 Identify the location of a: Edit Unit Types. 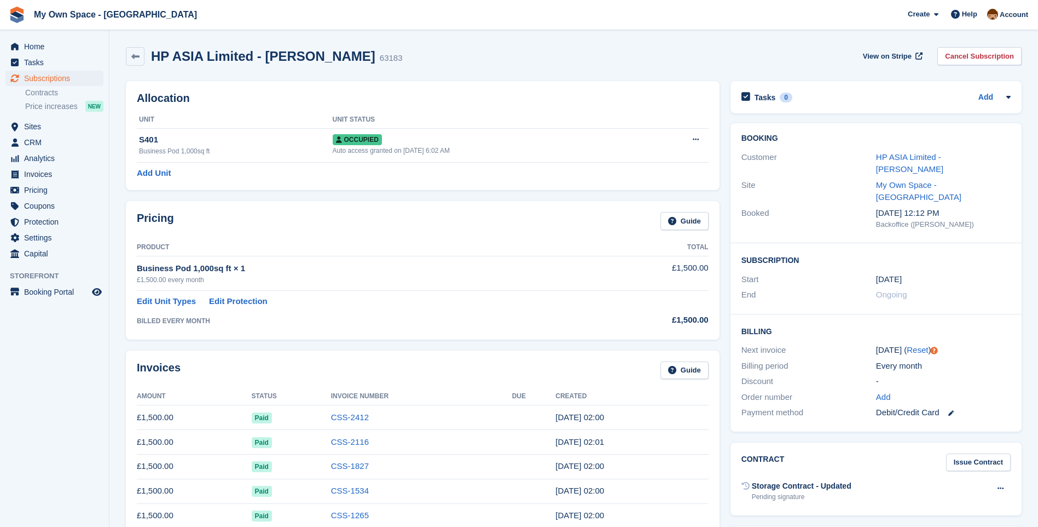
(166, 301).